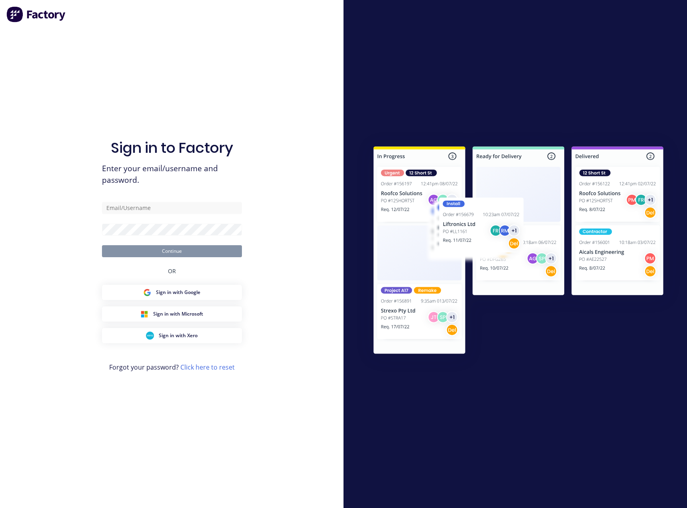 This screenshot has height=508, width=687. Describe the element at coordinates (172, 271) in the screenshot. I see `div: OR` at that location.